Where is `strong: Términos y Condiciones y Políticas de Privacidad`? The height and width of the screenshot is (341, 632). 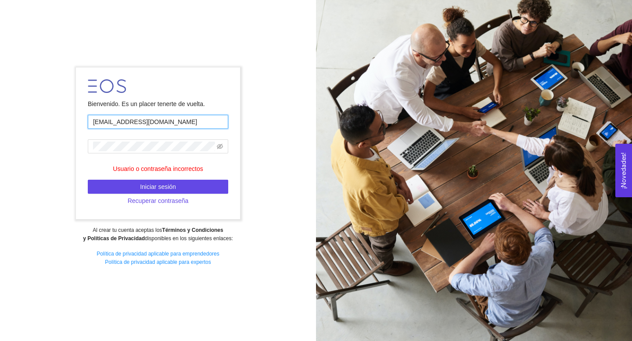 strong: Términos y Condiciones y Políticas de Privacidad is located at coordinates (153, 234).